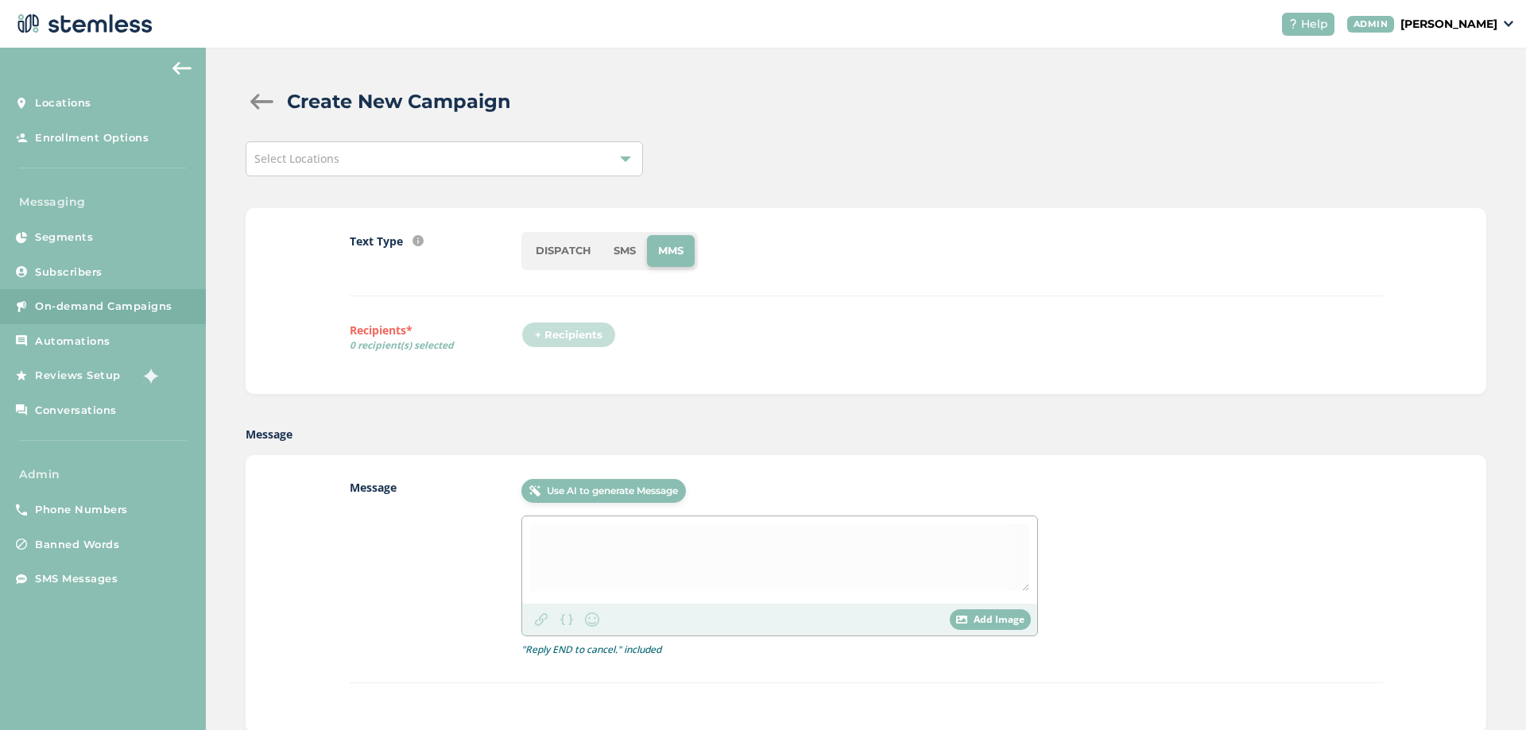  I want to click on span: Segments, so click(64, 238).